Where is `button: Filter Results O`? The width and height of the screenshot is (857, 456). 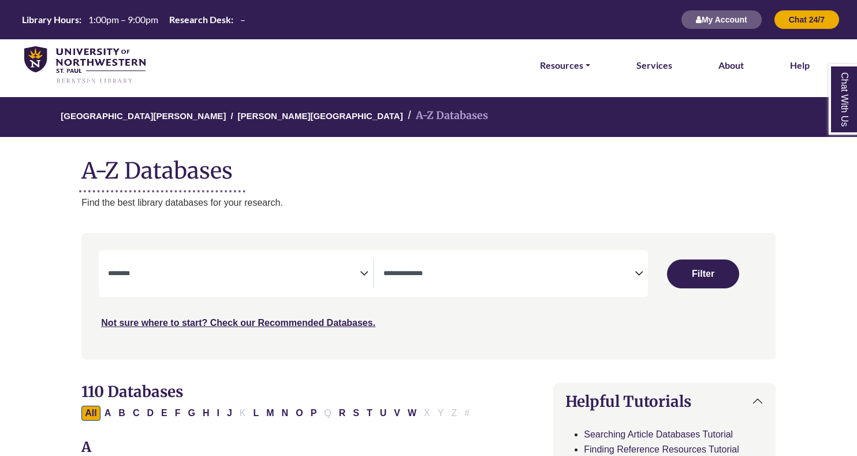
button: Filter Results O is located at coordinates (299, 413).